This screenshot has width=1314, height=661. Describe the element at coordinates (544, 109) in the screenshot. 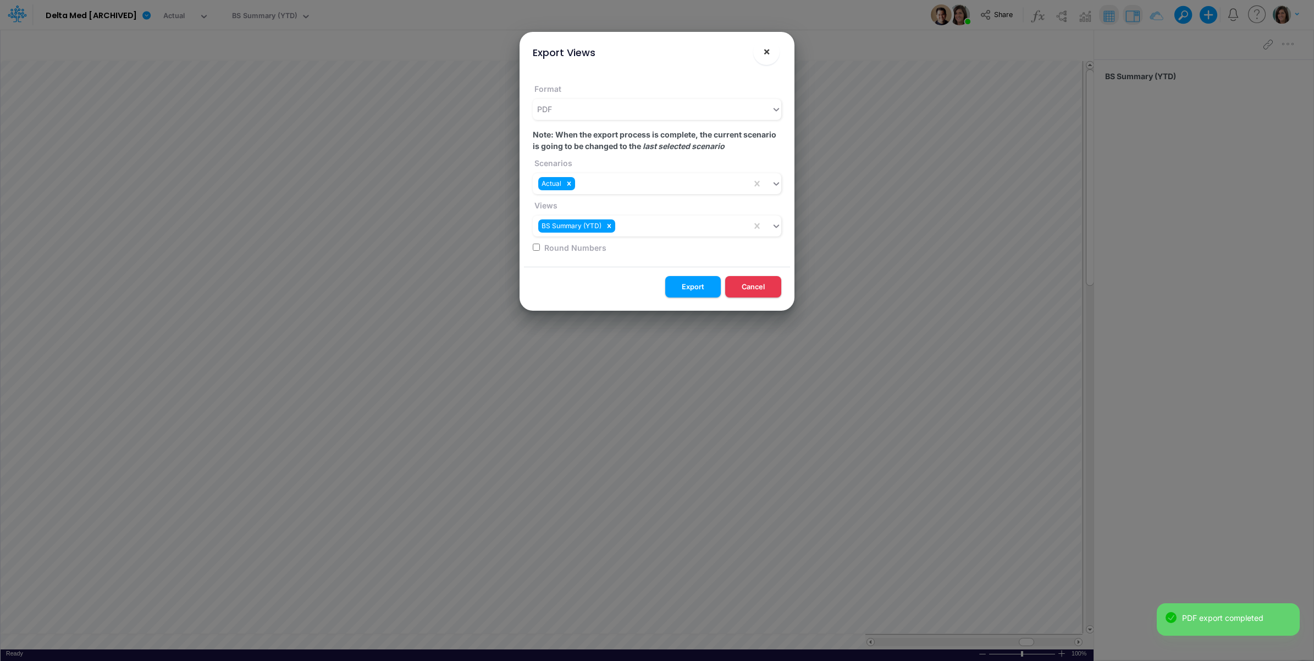

I see `div: PDF` at that location.